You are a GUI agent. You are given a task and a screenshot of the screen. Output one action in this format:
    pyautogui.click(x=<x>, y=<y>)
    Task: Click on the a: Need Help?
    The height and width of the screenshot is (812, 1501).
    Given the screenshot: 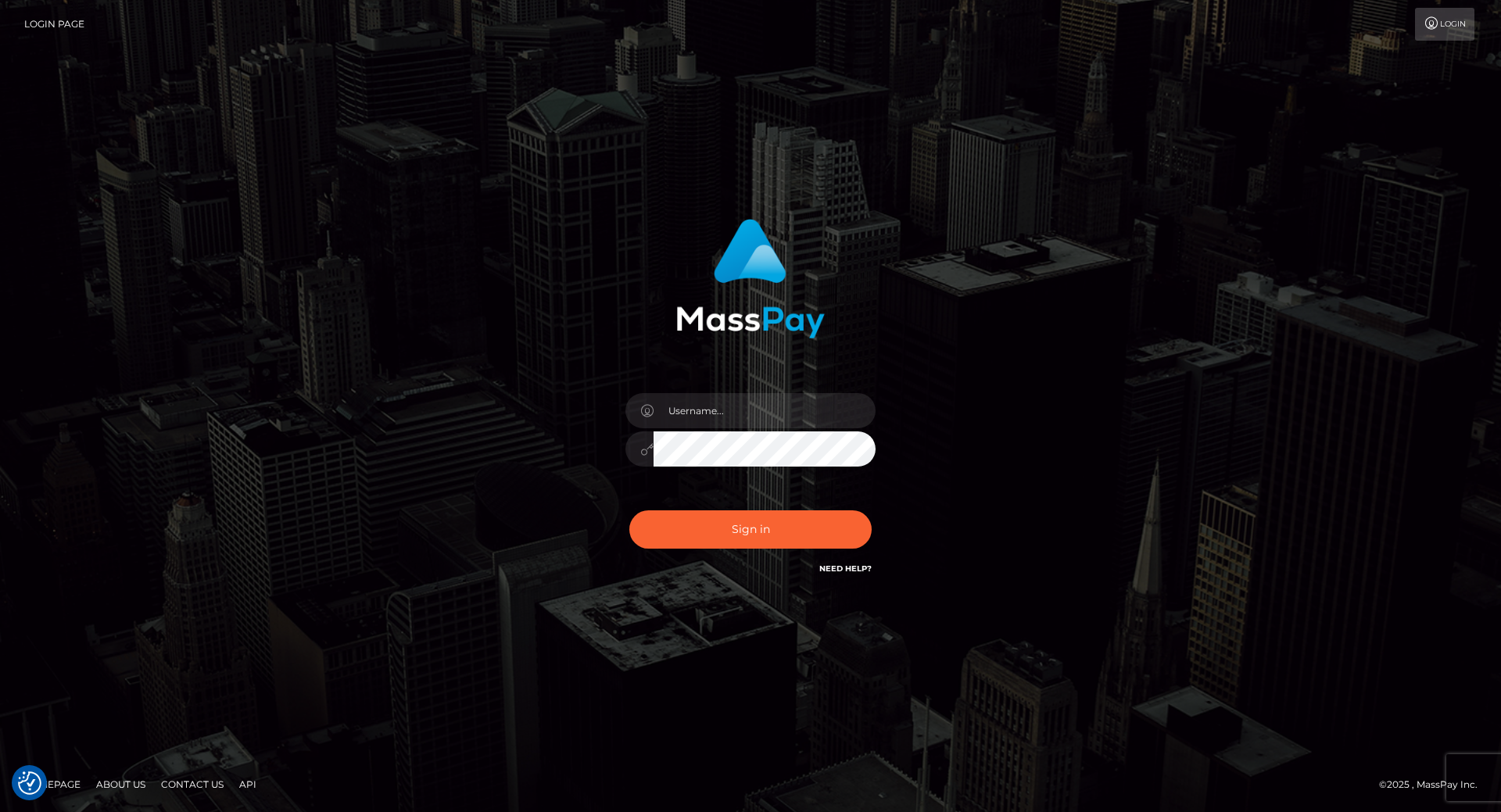 What is the action you would take?
    pyautogui.click(x=845, y=568)
    